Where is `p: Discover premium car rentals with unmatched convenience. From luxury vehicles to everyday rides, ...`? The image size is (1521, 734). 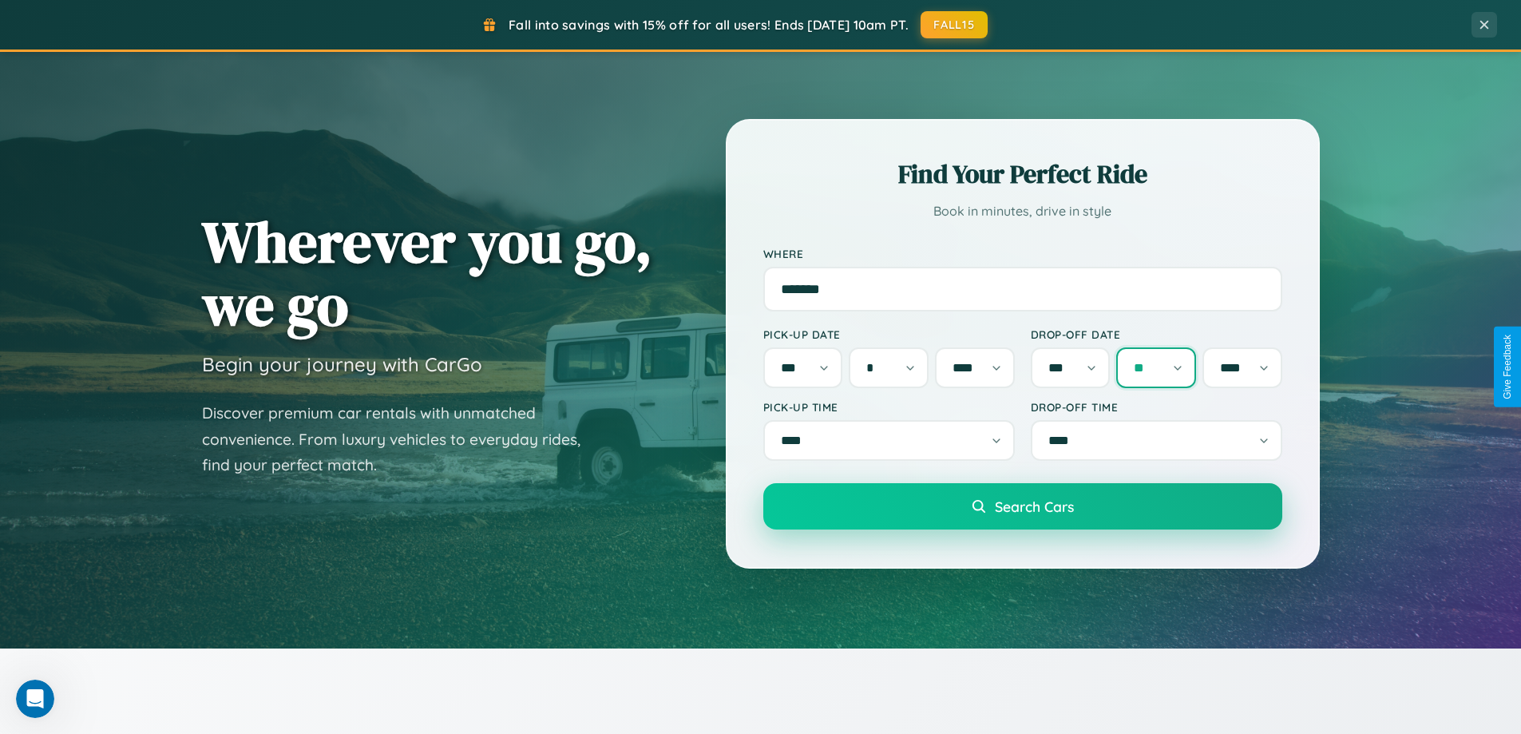 p: Discover premium car rentals with unmatched convenience. From luxury vehicles to everyday rides, ... is located at coordinates (402, 439).